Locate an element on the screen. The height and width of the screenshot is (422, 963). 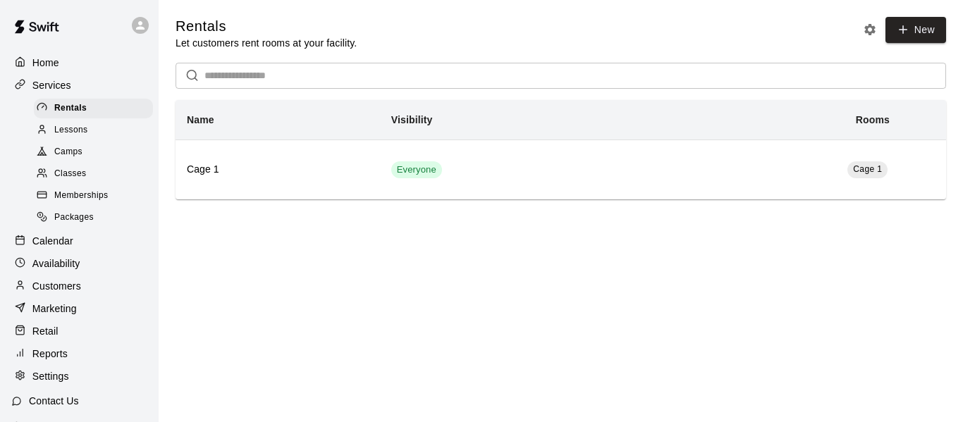
a: New is located at coordinates (916, 30).